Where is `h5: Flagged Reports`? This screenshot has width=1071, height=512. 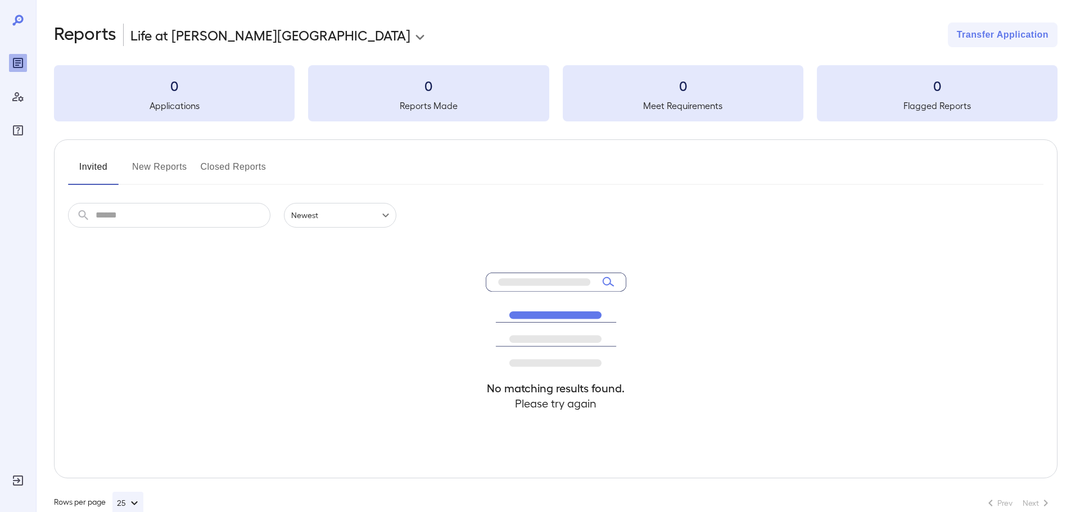 h5: Flagged Reports is located at coordinates (937, 106).